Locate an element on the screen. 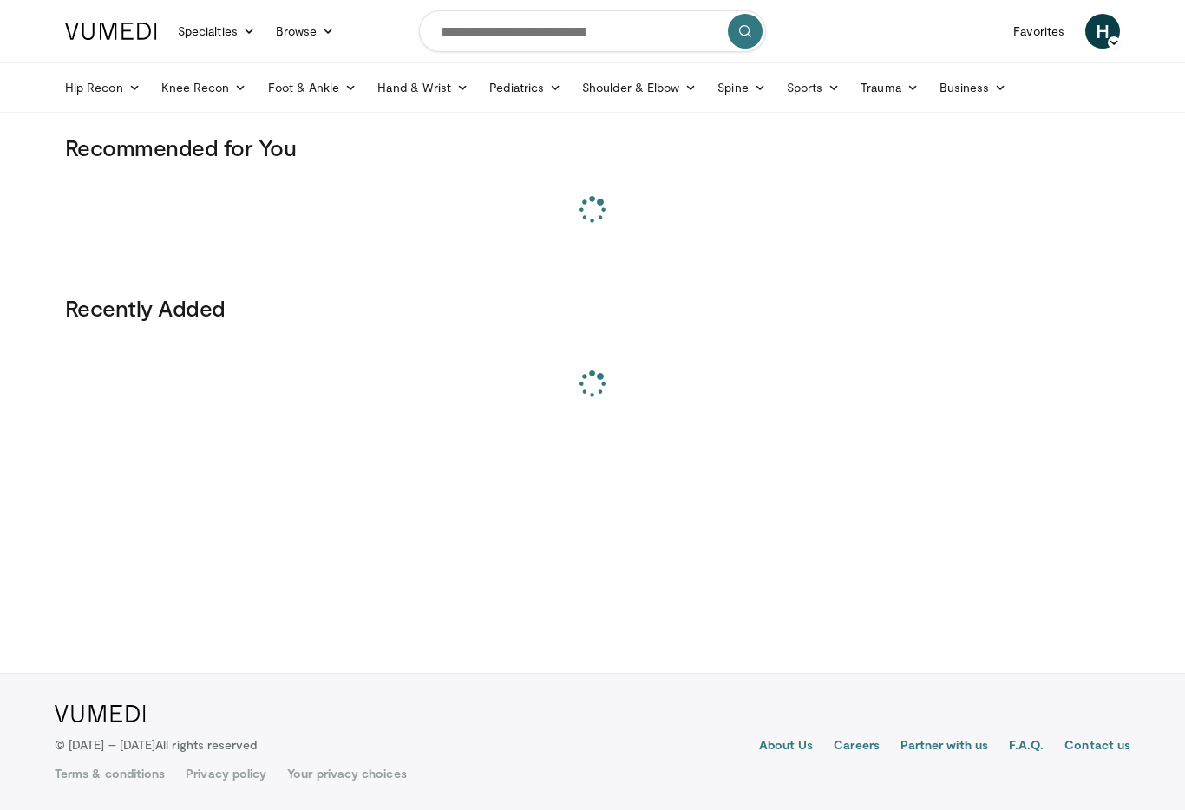  a: Hand & Wrist is located at coordinates (422, 88).